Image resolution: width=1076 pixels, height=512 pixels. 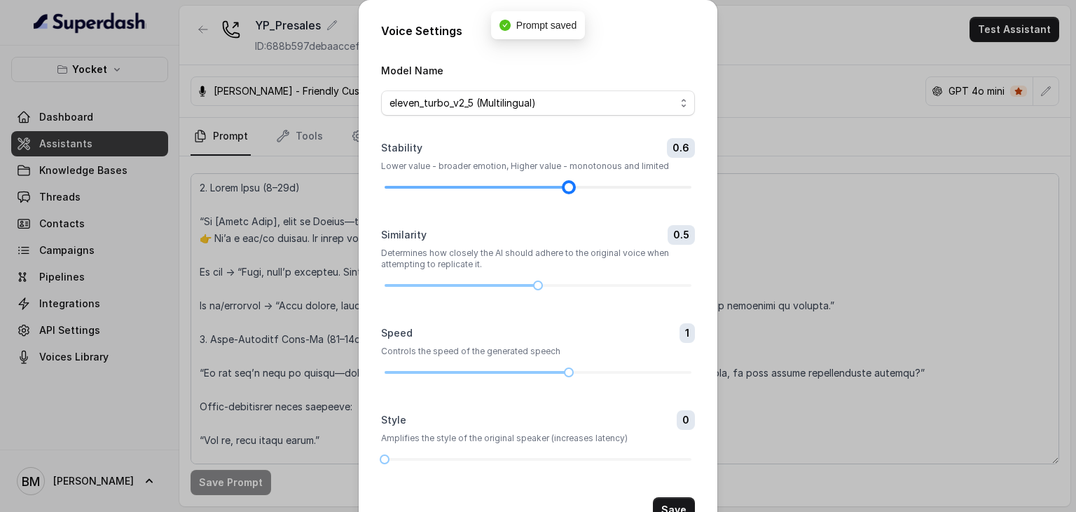 I want to click on span: Prompt saved, so click(x=547, y=25).